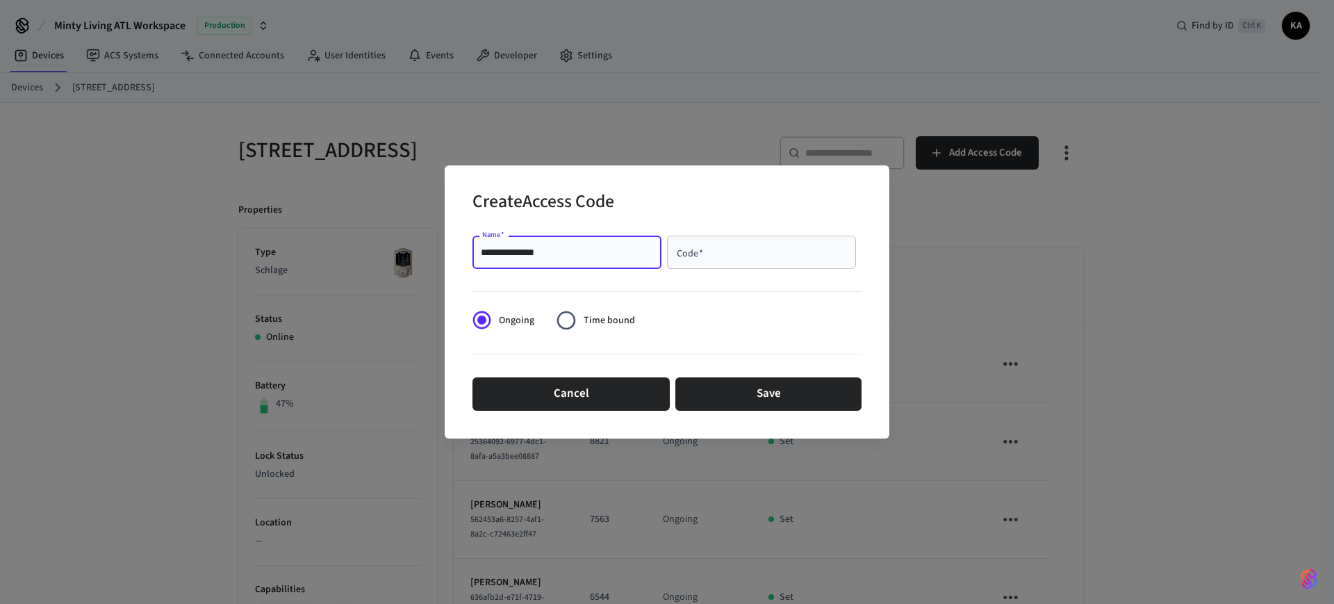 The width and height of the screenshot is (1334, 604). What do you see at coordinates (1309, 579) in the screenshot?
I see `img: SeamLogoGradient.69752ec5.svg` at bounding box center [1309, 579].